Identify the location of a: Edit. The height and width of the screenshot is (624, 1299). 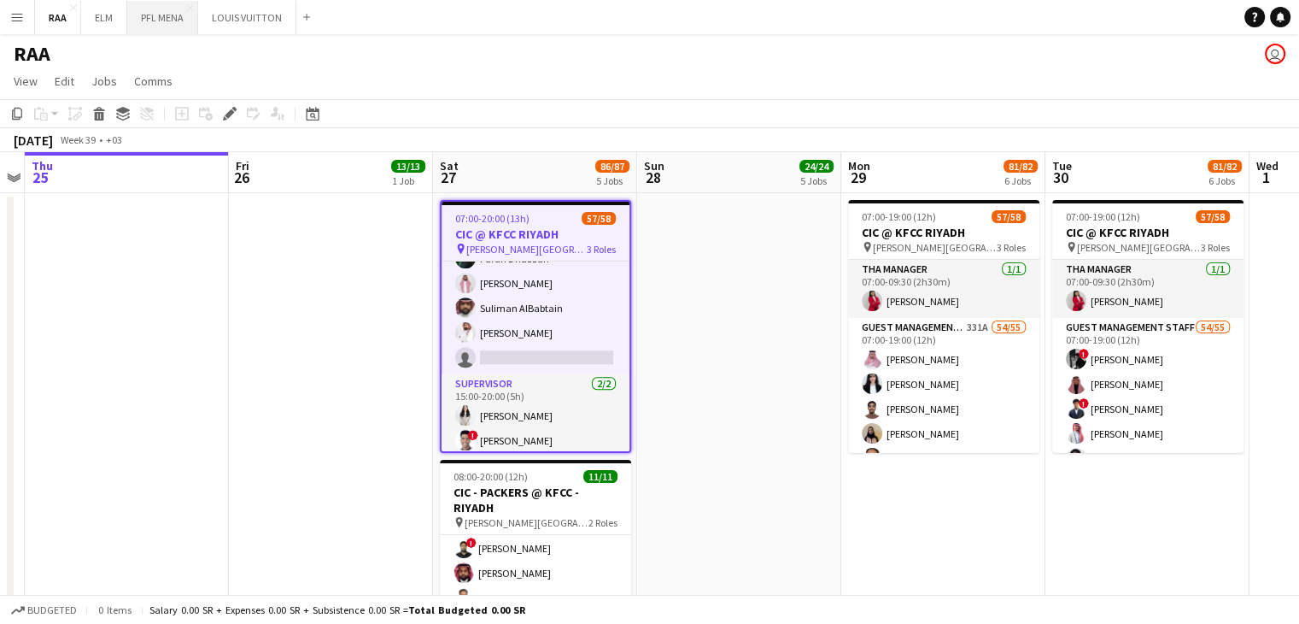
(64, 81).